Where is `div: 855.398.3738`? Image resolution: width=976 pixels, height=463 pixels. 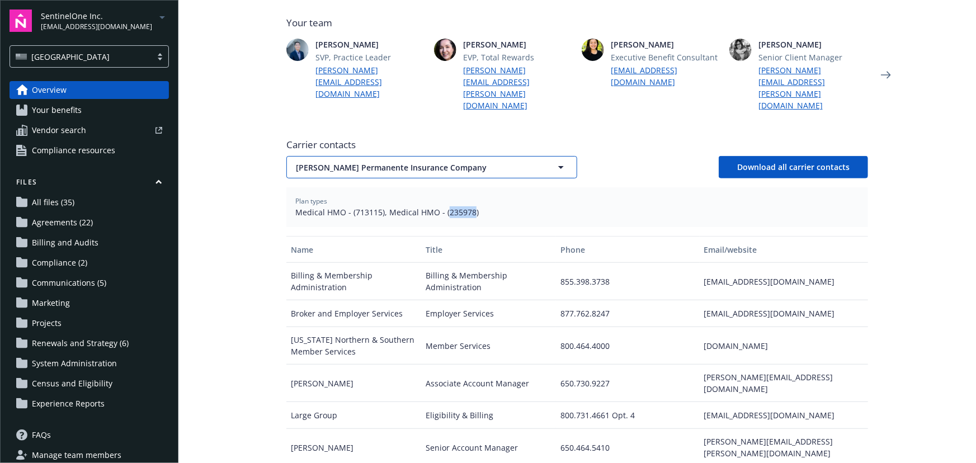 div: 855.398.3738 is located at coordinates (628, 281).